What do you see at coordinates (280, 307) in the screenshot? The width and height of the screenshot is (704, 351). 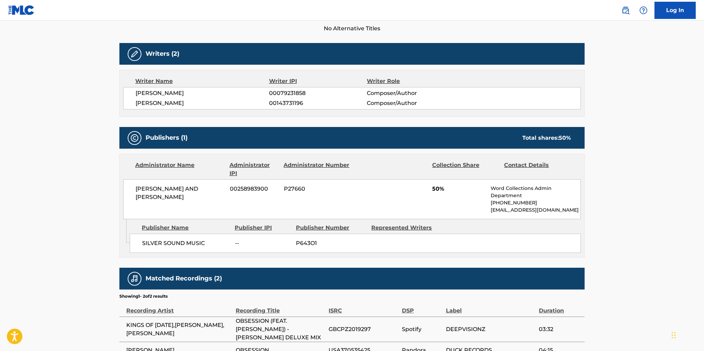 I see `div: Recording Title` at bounding box center [280, 307].